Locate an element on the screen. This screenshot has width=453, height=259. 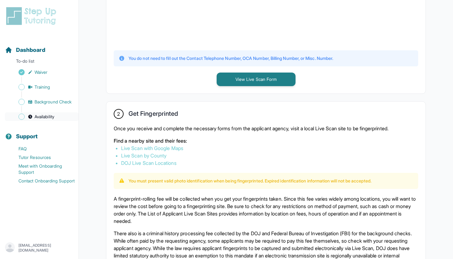
p: A fingerprint-rolling fee will be collected when you get your fingerprints taken. Since this fee ... is located at coordinates (266, 210).